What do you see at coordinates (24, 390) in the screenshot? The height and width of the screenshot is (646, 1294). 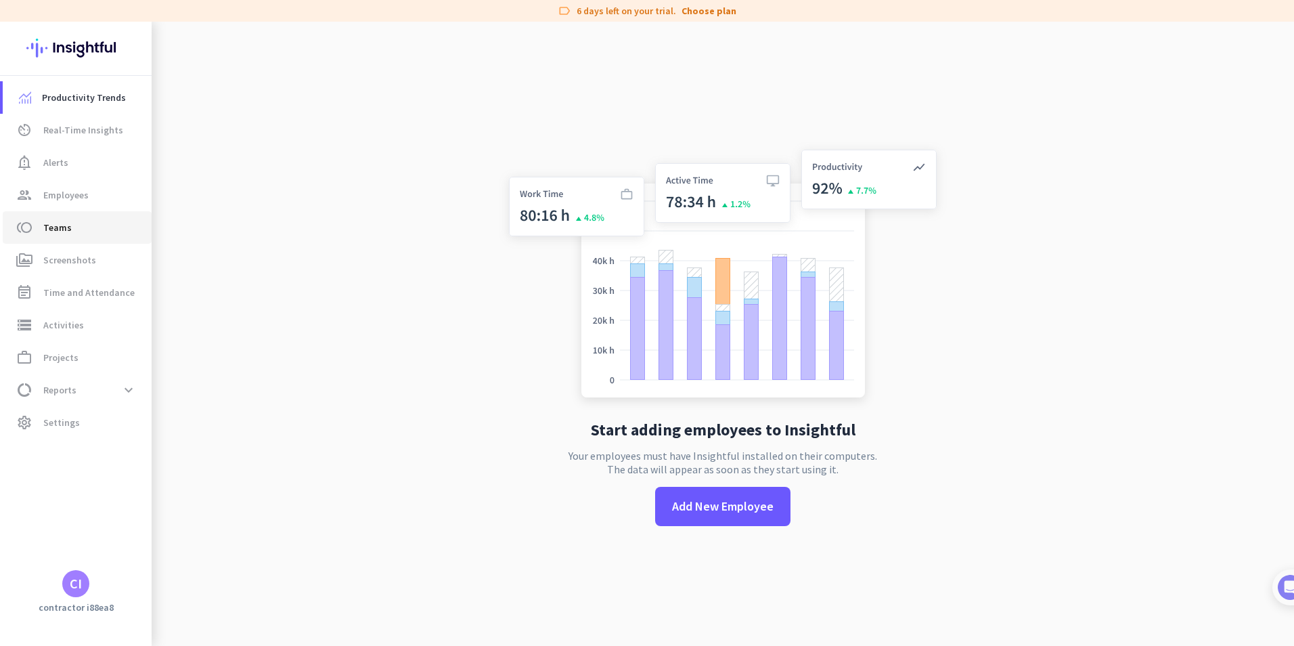 I see `i: data_usage` at bounding box center [24, 390].